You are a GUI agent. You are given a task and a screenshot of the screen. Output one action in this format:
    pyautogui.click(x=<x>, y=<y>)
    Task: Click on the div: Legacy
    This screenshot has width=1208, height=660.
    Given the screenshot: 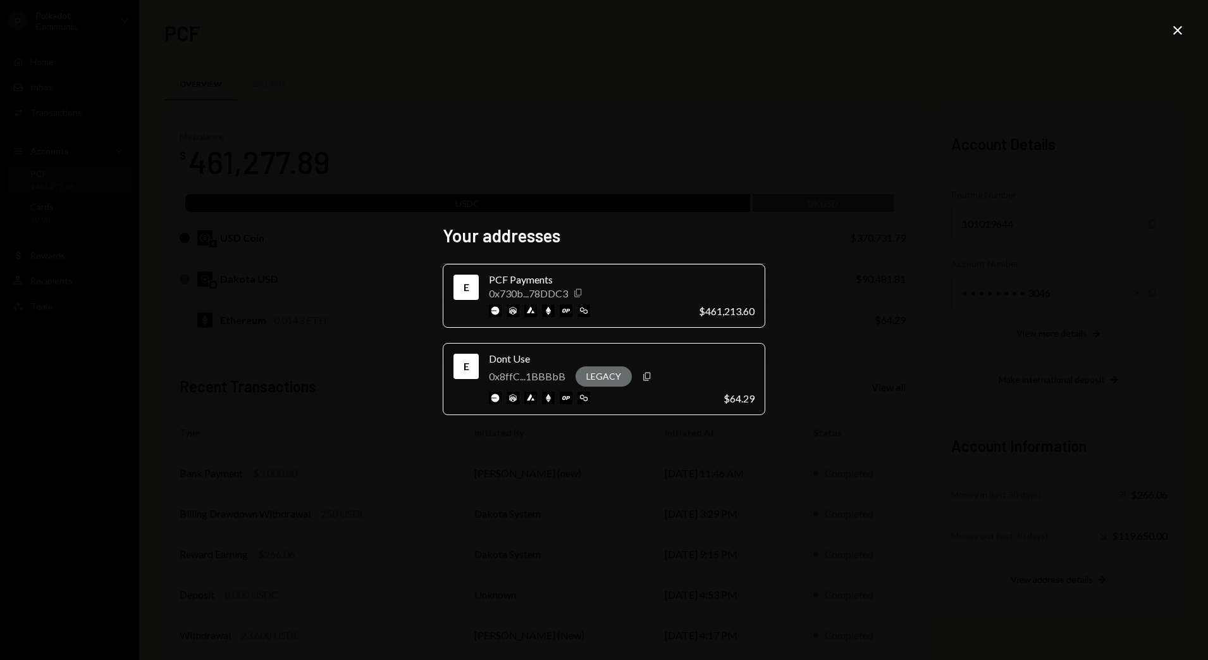 What is the action you would take?
    pyautogui.click(x=603, y=376)
    